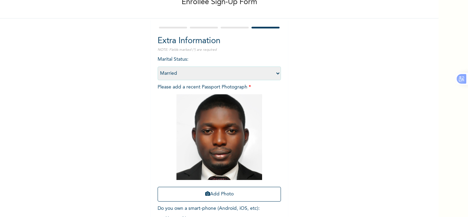  Describe the element at coordinates (219, 144) in the screenshot. I see `span: Please add a recent Passport Photograph` at that location.